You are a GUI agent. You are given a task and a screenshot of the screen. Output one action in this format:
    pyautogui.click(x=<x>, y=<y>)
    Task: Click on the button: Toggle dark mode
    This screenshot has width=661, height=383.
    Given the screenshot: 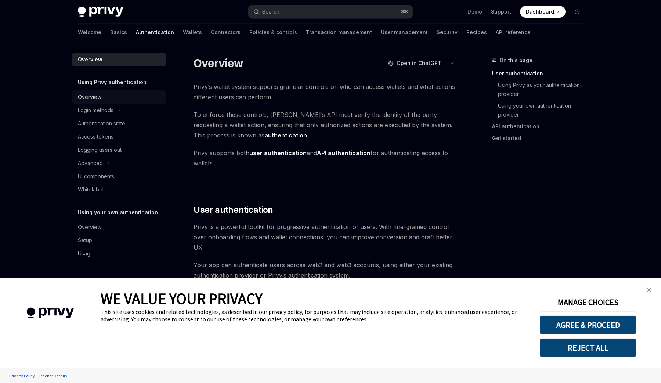 What is the action you would take?
    pyautogui.click(x=577, y=12)
    